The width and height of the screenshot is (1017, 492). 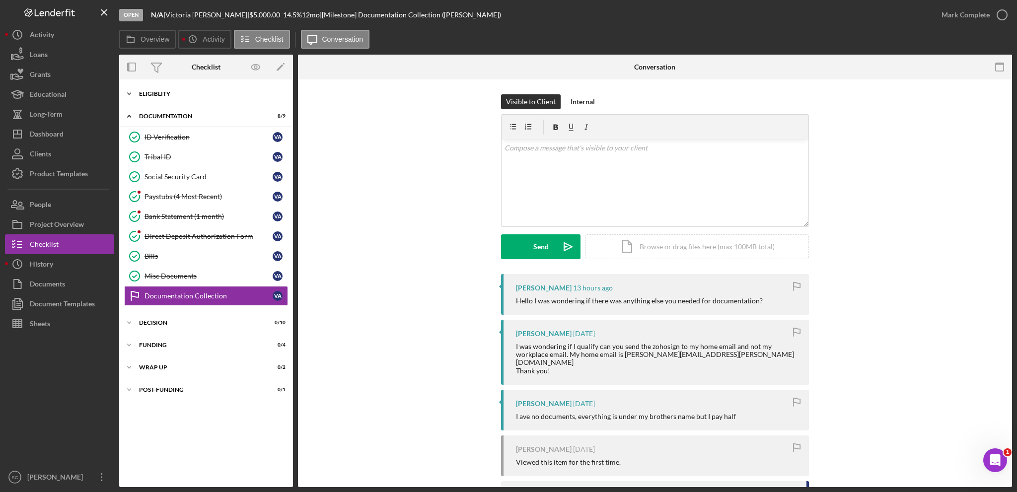 What do you see at coordinates (60, 224) in the screenshot?
I see `a: Project Overview` at bounding box center [60, 224].